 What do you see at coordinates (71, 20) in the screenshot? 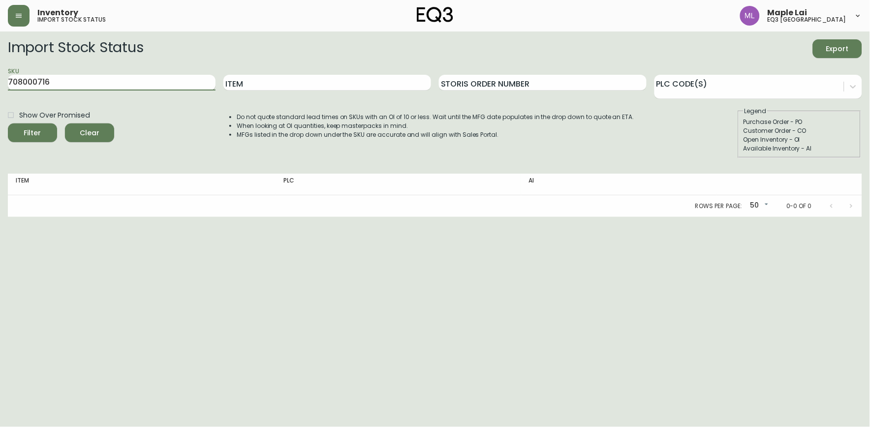
I see `h5: import stock status` at bounding box center [71, 20].